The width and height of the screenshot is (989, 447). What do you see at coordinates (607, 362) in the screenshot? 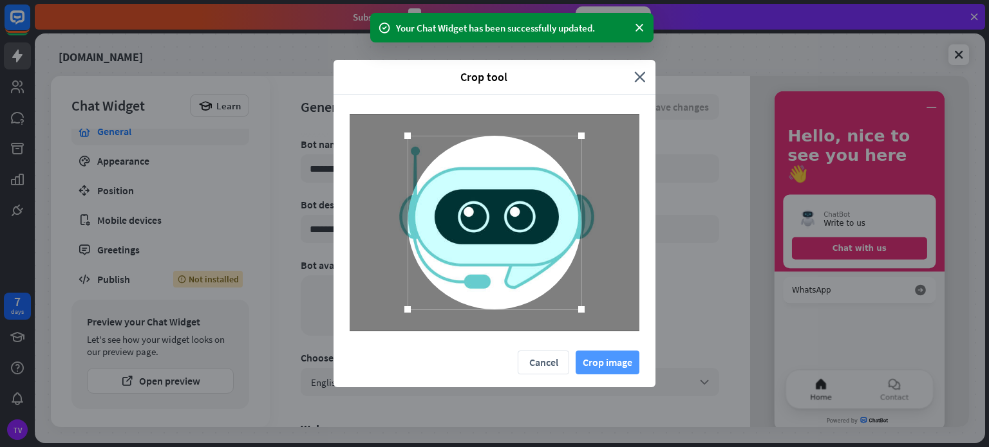
I see `button: Crop image` at bounding box center [607, 362].